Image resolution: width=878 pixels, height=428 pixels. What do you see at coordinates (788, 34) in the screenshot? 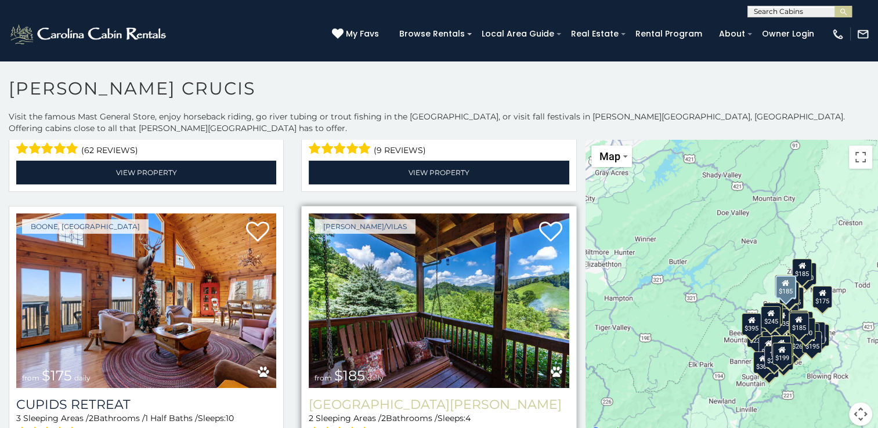
I see `a: Owner Login` at bounding box center [788, 34].